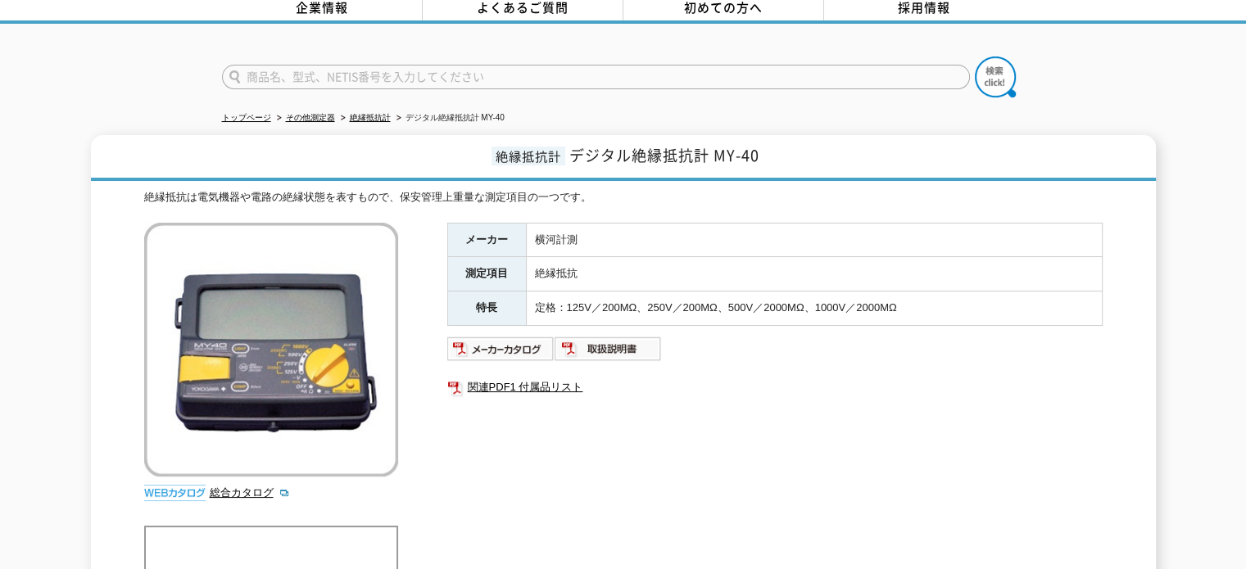 The width and height of the screenshot is (1246, 569). Describe the element at coordinates (500, 352) in the screenshot. I see `a: メーカーカタログ` at that location.